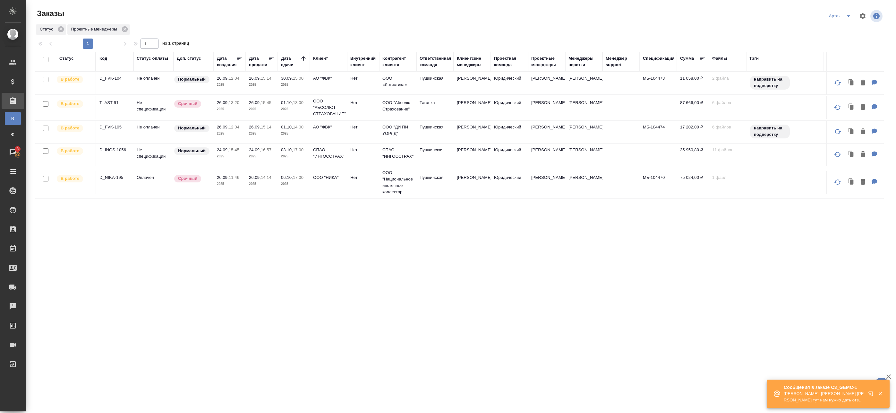  Describe the element at coordinates (321, 58) in the screenshot. I see `div: Клиент` at that location.